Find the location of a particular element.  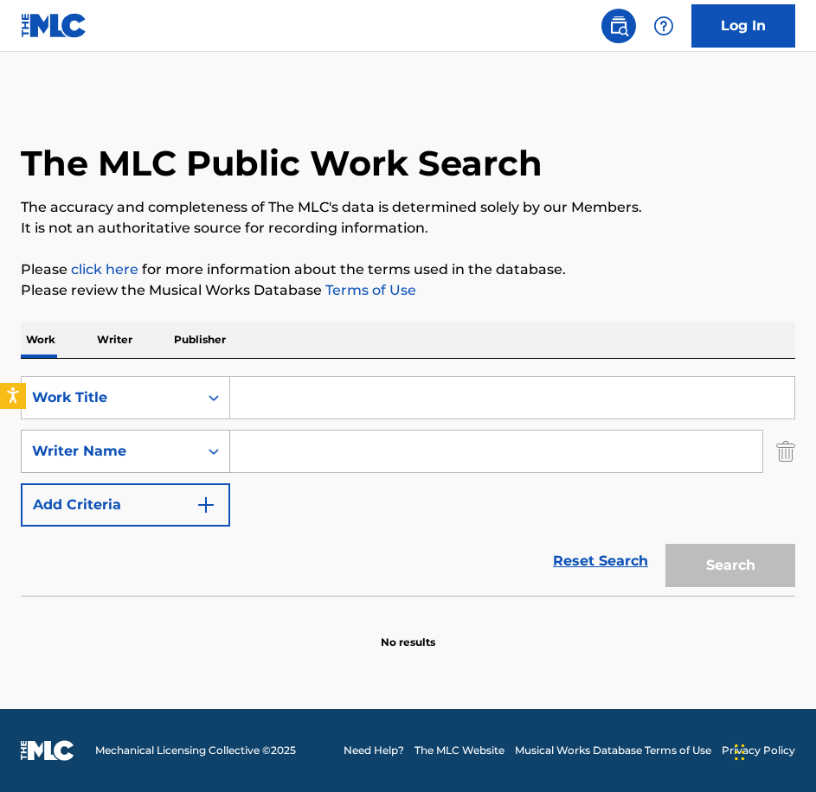

div: Help is located at coordinates (663, 26).